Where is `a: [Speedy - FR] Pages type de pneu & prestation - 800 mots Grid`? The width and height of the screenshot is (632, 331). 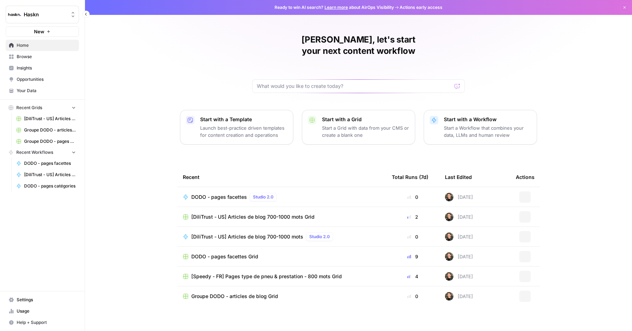
a: [Speedy - FR] Pages type de pneu & prestation - 800 mots Grid is located at coordinates (282, 276).